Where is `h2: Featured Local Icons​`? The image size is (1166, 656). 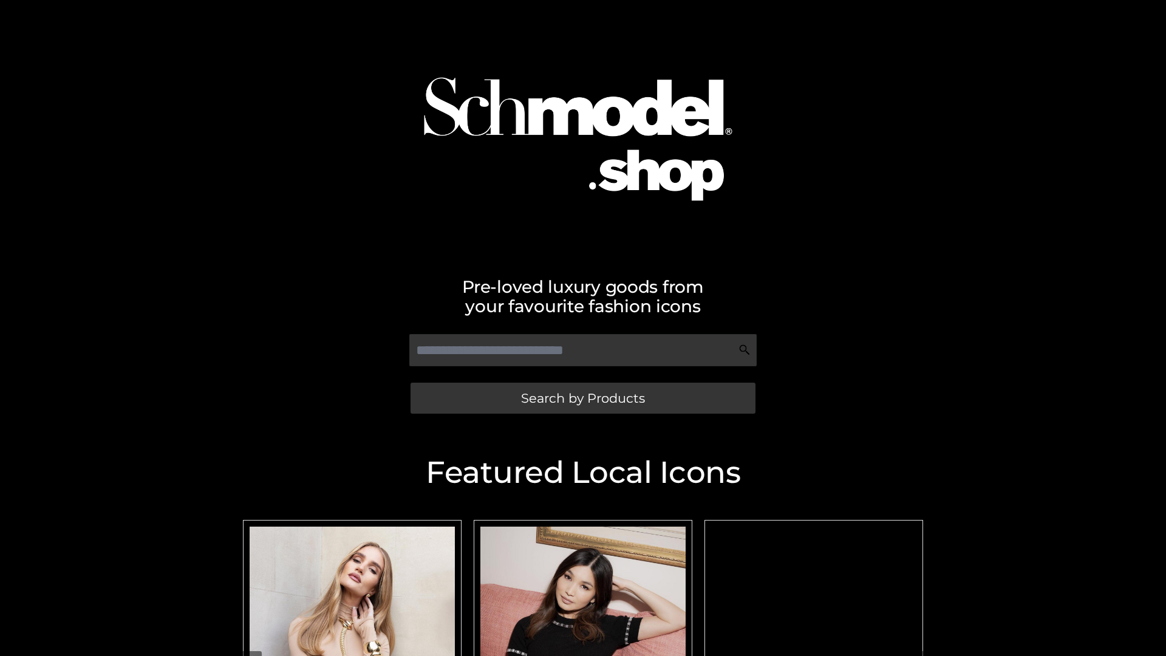
h2: Featured Local Icons​ is located at coordinates (583, 472).